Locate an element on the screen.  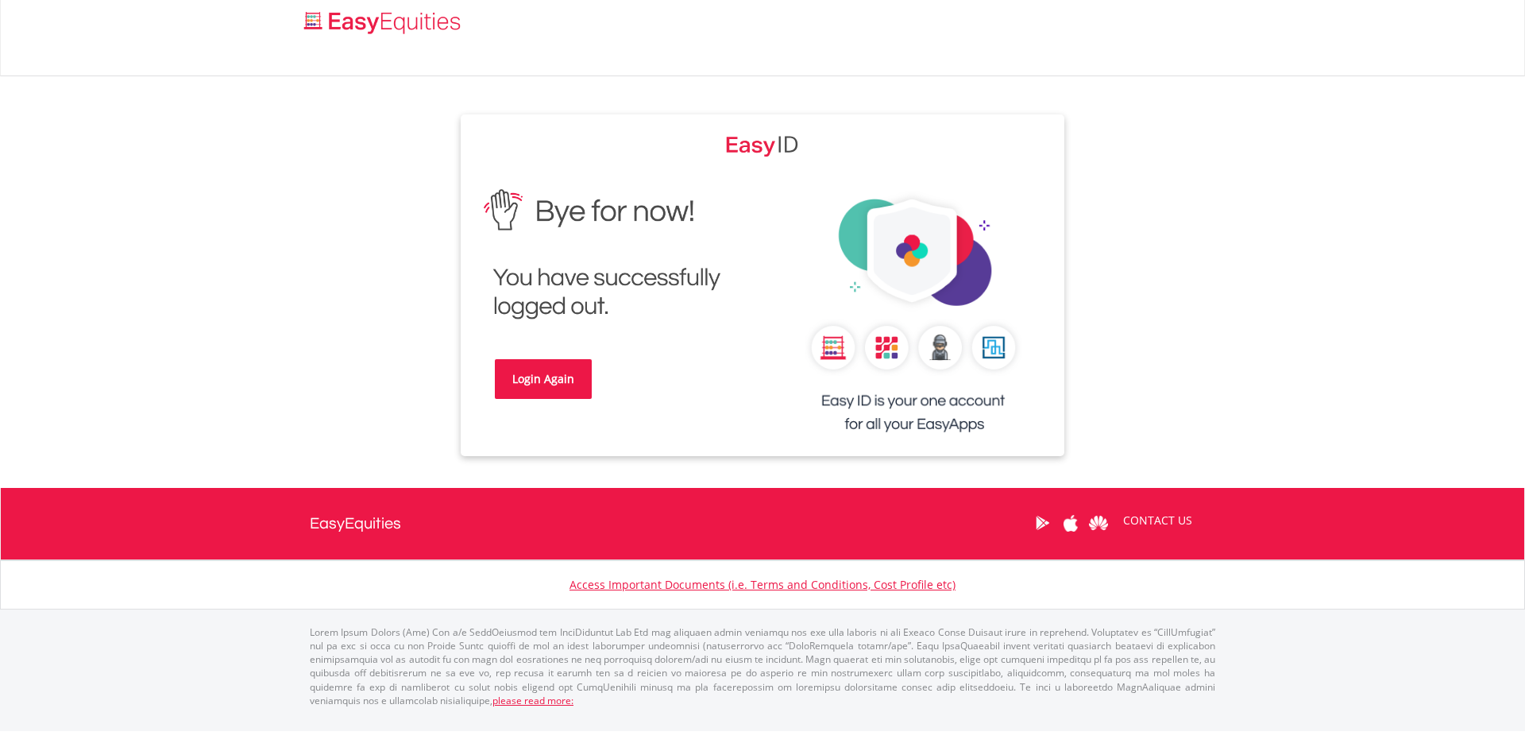
a: Apple is located at coordinates (1070, 523).